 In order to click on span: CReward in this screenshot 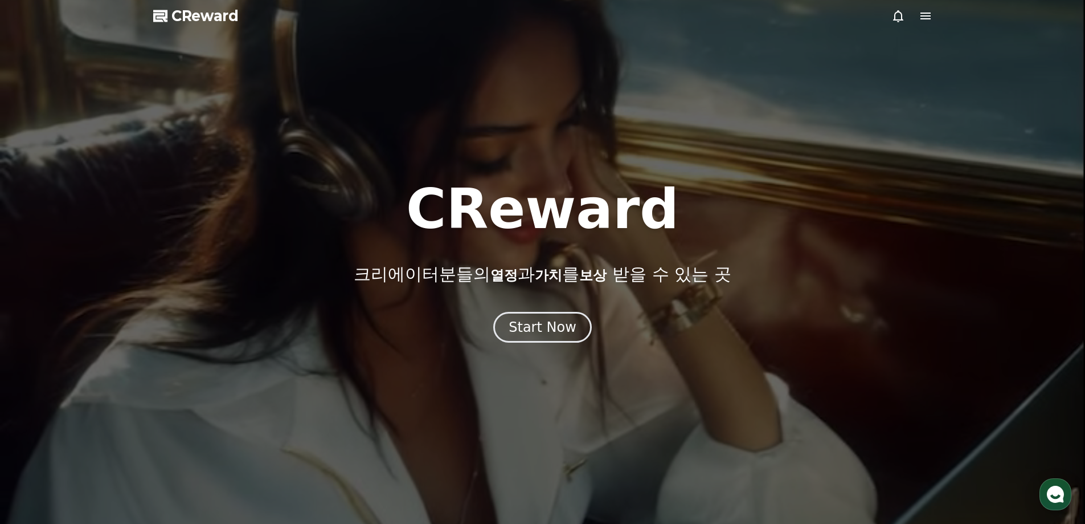, I will do `click(205, 16)`.